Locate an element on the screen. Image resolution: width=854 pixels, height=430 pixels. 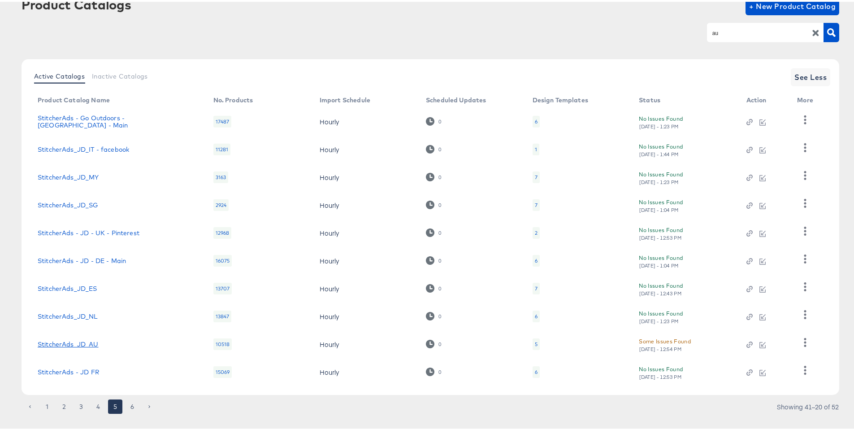
button: See Less is located at coordinates (811, 75).